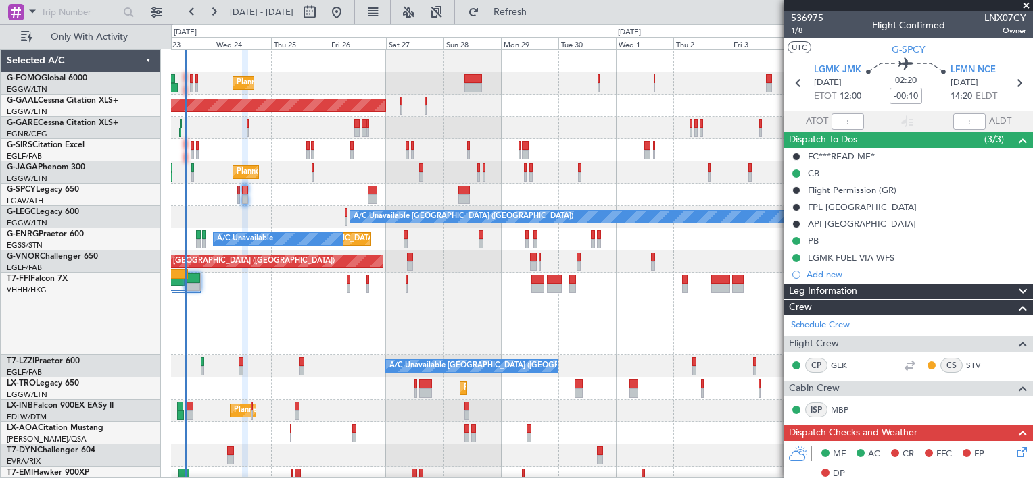 The width and height of the screenshot is (1033, 478). Describe the element at coordinates (27, 134) in the screenshot. I see `a: EGNR/CEG` at that location.